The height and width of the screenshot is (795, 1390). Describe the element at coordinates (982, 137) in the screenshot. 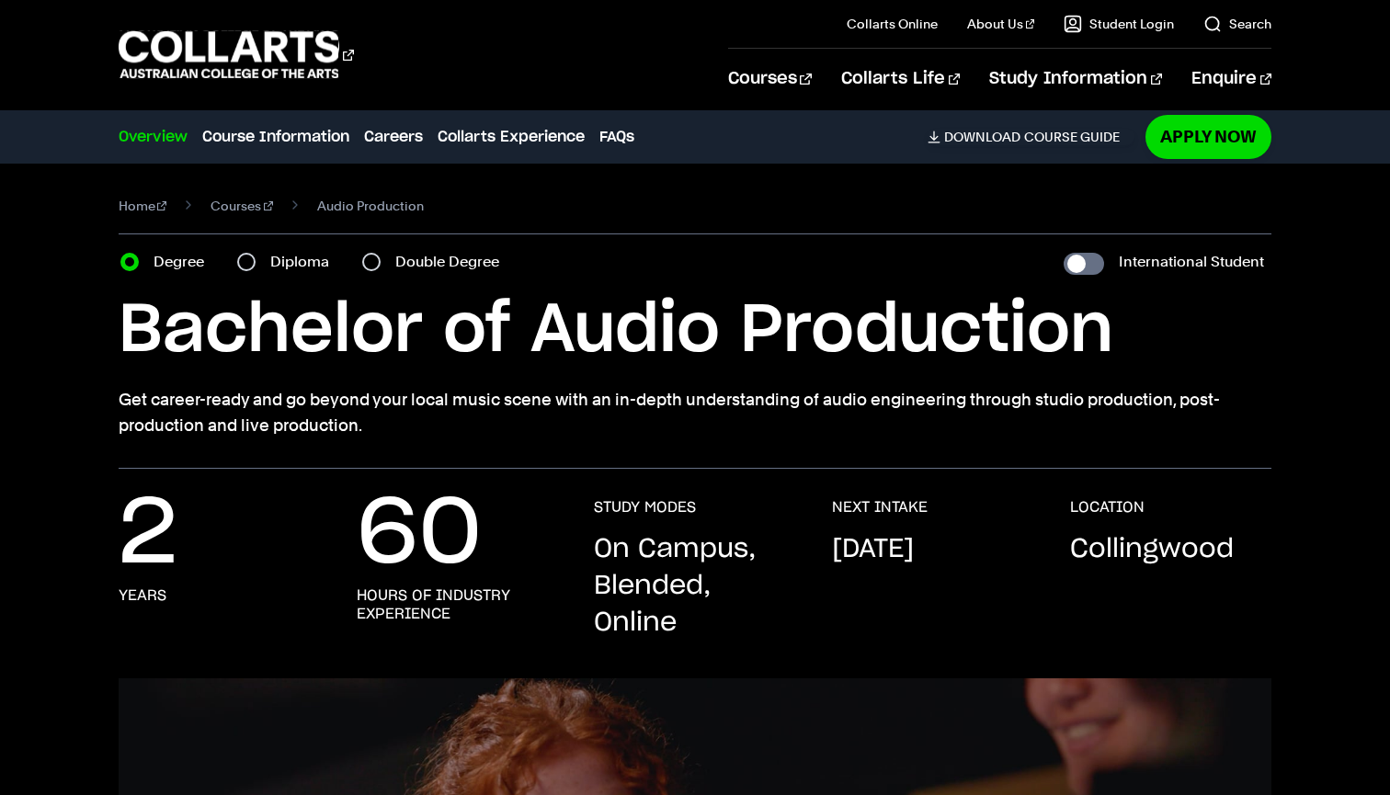

I see `span: Download` at that location.